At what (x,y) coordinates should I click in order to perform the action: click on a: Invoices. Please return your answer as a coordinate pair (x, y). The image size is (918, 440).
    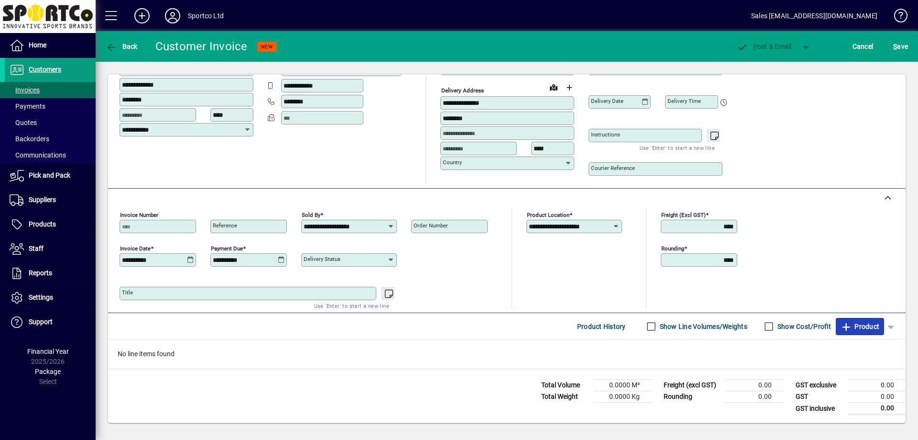
    Looking at the image, I should click on (50, 90).